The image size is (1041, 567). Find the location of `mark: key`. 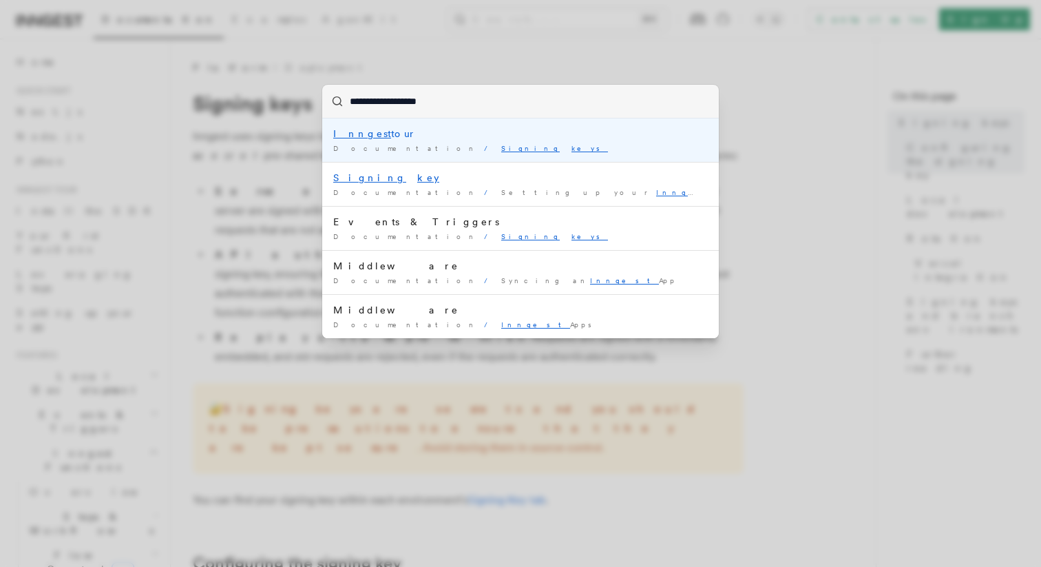

mark: key is located at coordinates (428, 178).